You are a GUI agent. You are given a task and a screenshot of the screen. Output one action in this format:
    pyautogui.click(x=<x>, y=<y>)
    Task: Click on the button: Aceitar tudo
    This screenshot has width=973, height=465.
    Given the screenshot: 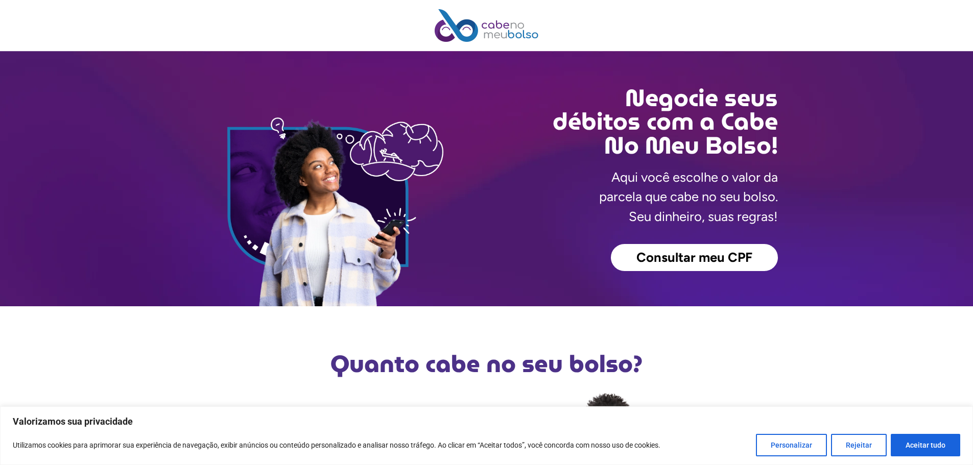 What is the action you would take?
    pyautogui.click(x=926, y=445)
    